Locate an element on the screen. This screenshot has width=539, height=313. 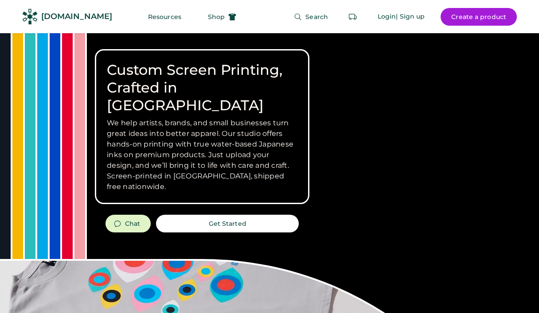
div: | Sign up is located at coordinates (410, 17).